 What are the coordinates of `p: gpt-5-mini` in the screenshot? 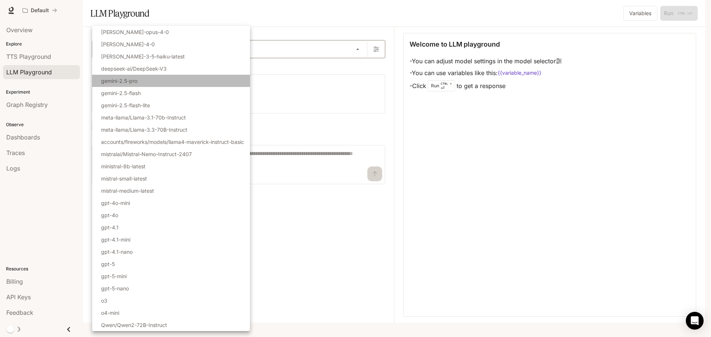 It's located at (114, 276).